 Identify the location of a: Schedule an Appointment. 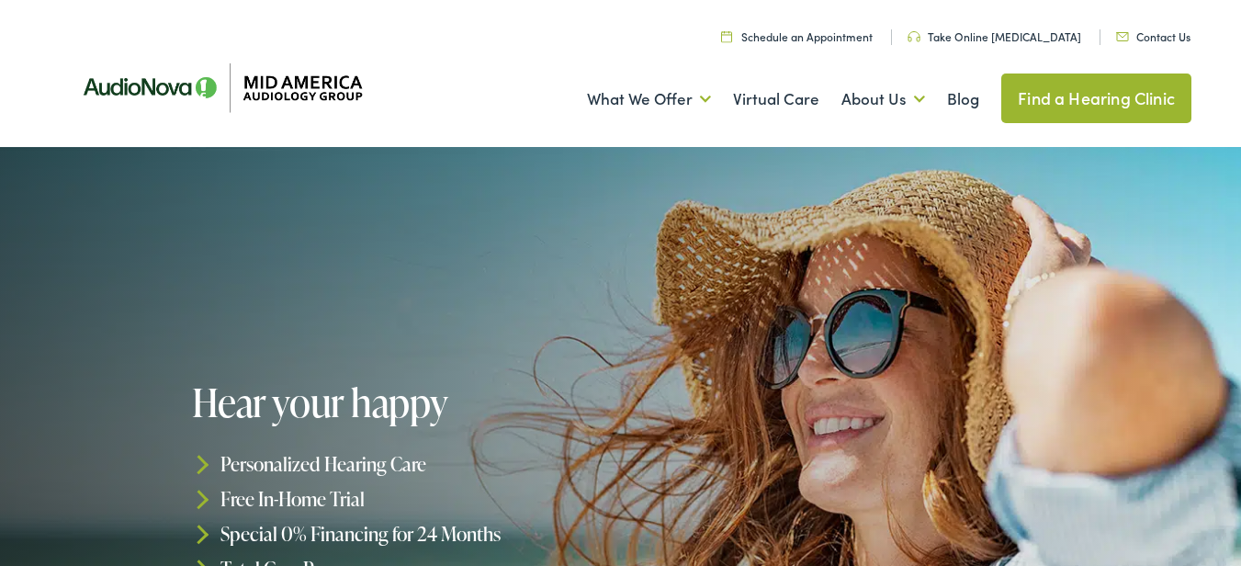
(796, 36).